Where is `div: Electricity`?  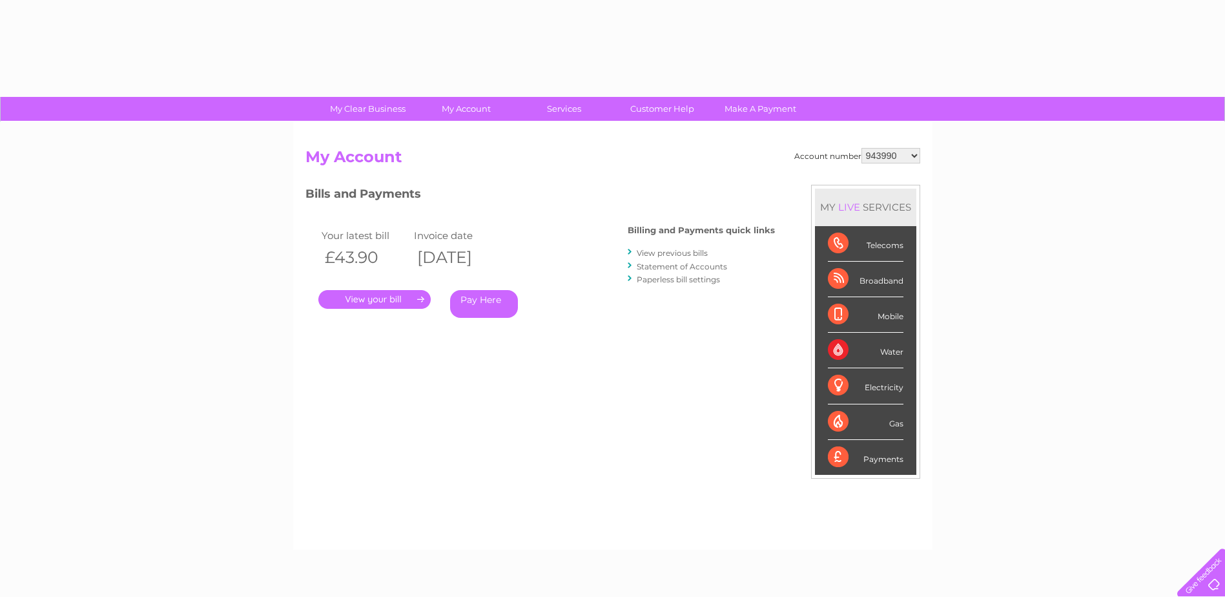 div: Electricity is located at coordinates (866, 386).